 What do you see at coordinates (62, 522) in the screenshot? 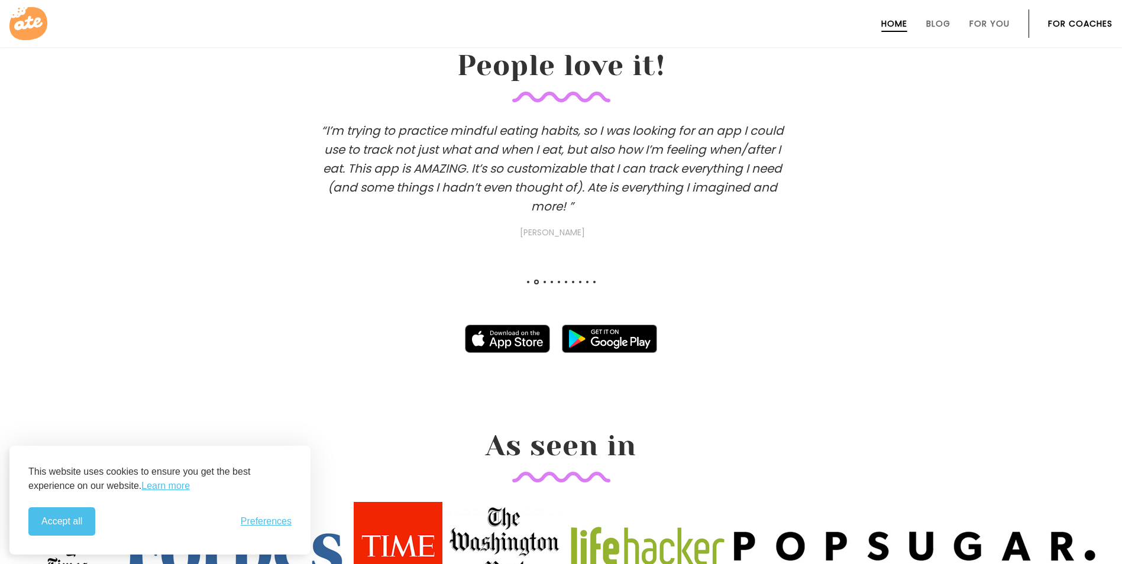
I see `button: Accept all cookies` at bounding box center [62, 522].